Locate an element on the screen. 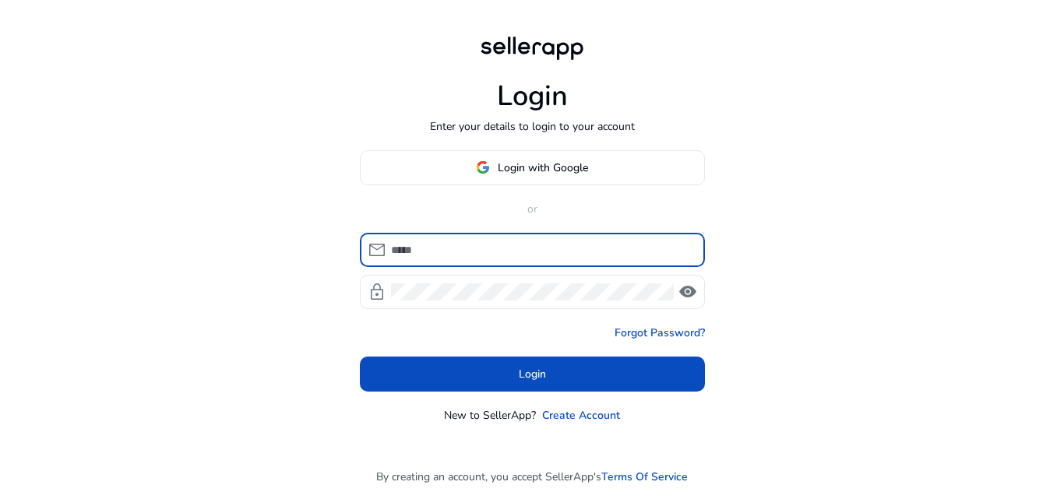 The height and width of the screenshot is (499, 1064). a: Create Account is located at coordinates (581, 415).